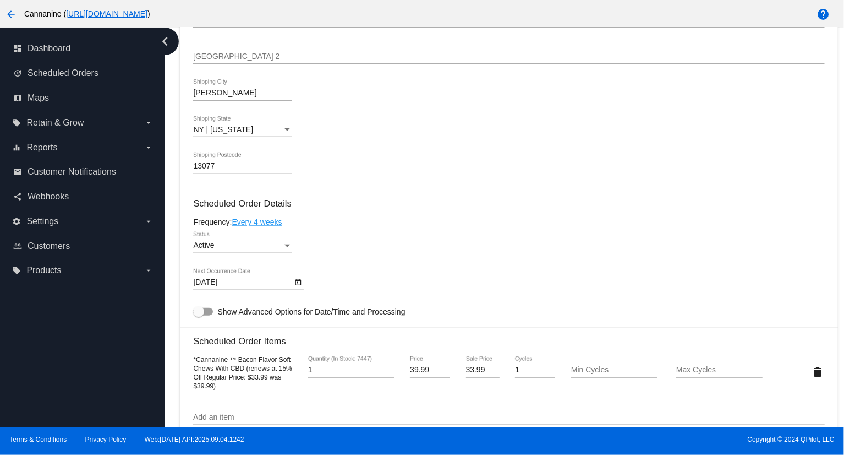  Describe the element at coordinates (719, 370) in the screenshot. I see `input: Max Cycles` at that location.